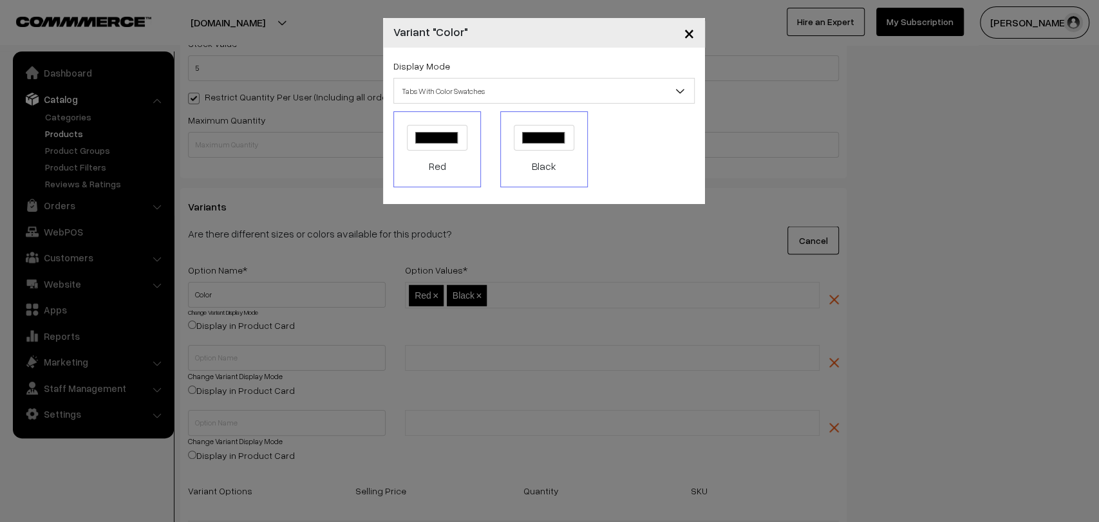 This screenshot has width=1099, height=522. Describe the element at coordinates (437, 166) in the screenshot. I see `div: Red` at that location.